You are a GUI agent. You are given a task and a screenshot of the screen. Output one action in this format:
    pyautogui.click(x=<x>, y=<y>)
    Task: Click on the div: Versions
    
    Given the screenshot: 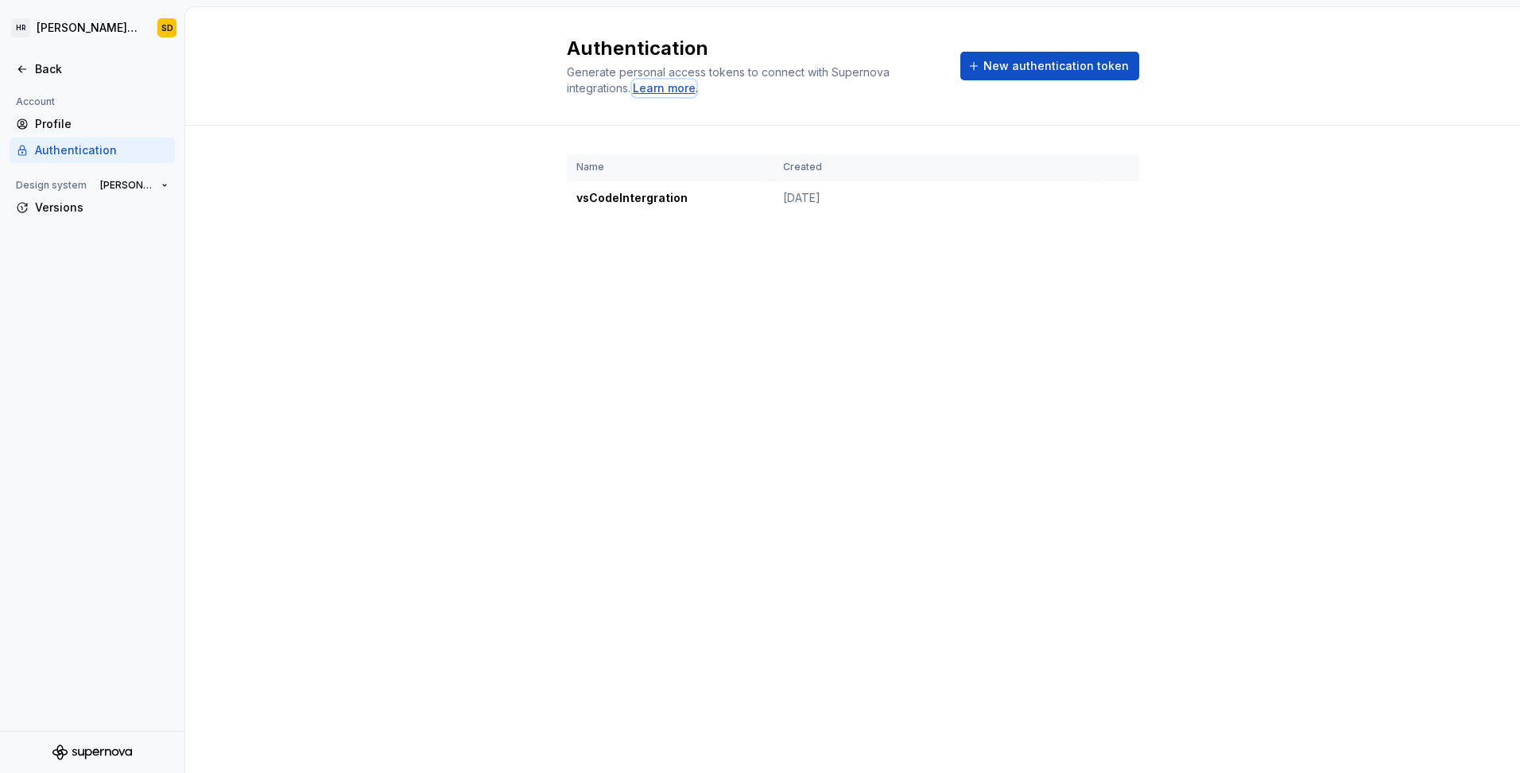 What is the action you would take?
    pyautogui.click(x=102, y=207)
    